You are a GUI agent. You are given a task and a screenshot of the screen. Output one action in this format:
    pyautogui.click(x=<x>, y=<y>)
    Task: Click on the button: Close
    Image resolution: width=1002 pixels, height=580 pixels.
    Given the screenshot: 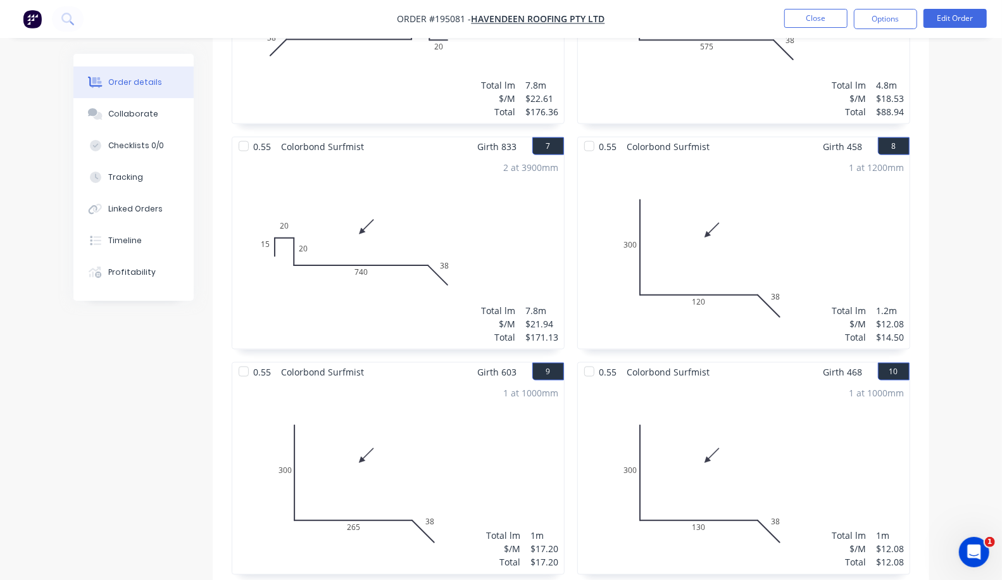 What is the action you would take?
    pyautogui.click(x=816, y=18)
    